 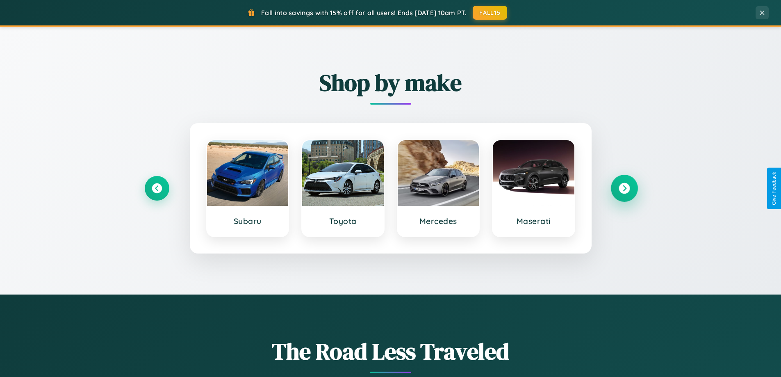 What do you see at coordinates (774, 188) in the screenshot?
I see `div: Give Feedback` at bounding box center [774, 188].